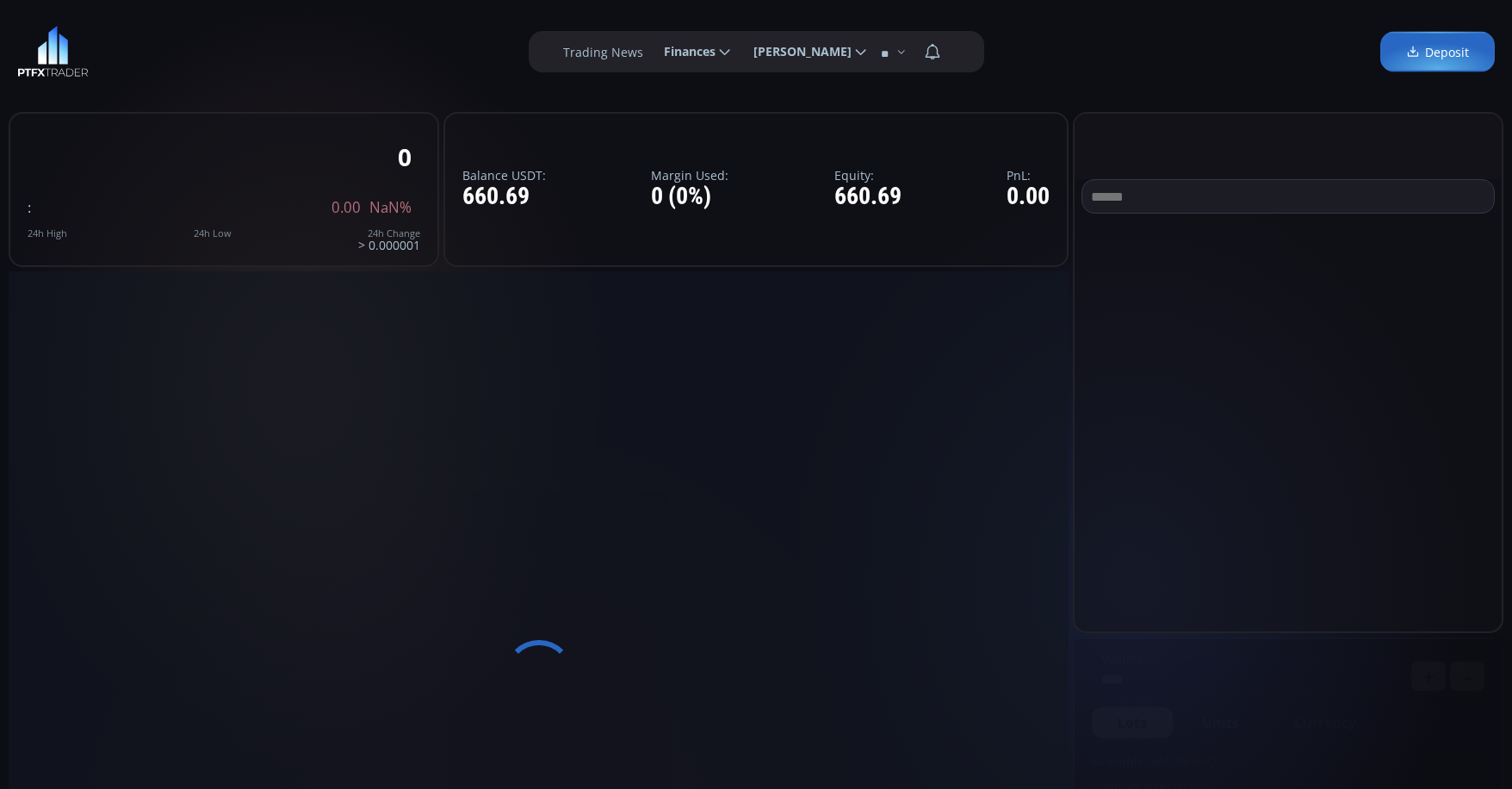 The image size is (1512, 789). Describe the element at coordinates (389, 240) in the screenshot. I see `div: > 0.000001` at that location.